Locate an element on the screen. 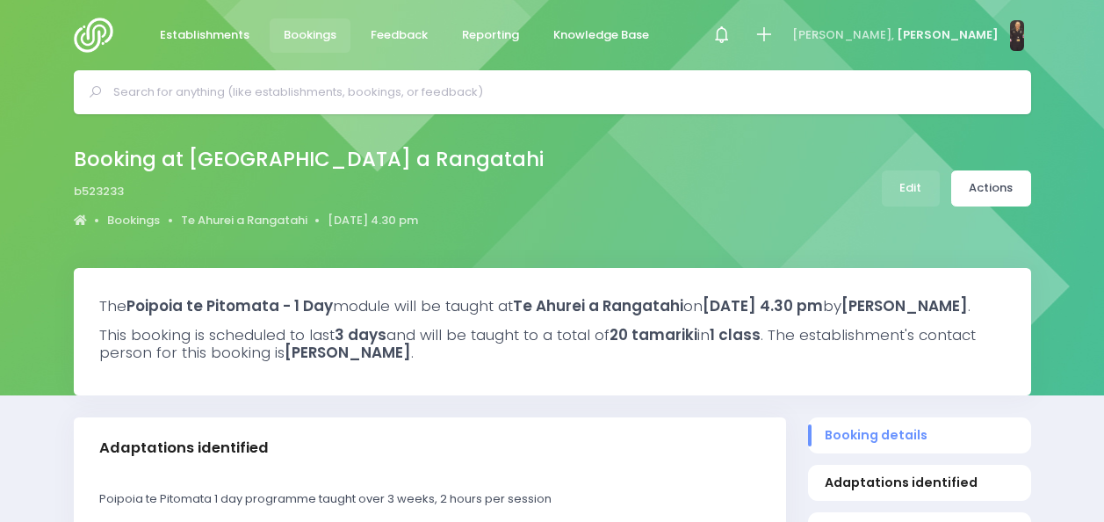  a: Adaptations identified is located at coordinates (920, 482).